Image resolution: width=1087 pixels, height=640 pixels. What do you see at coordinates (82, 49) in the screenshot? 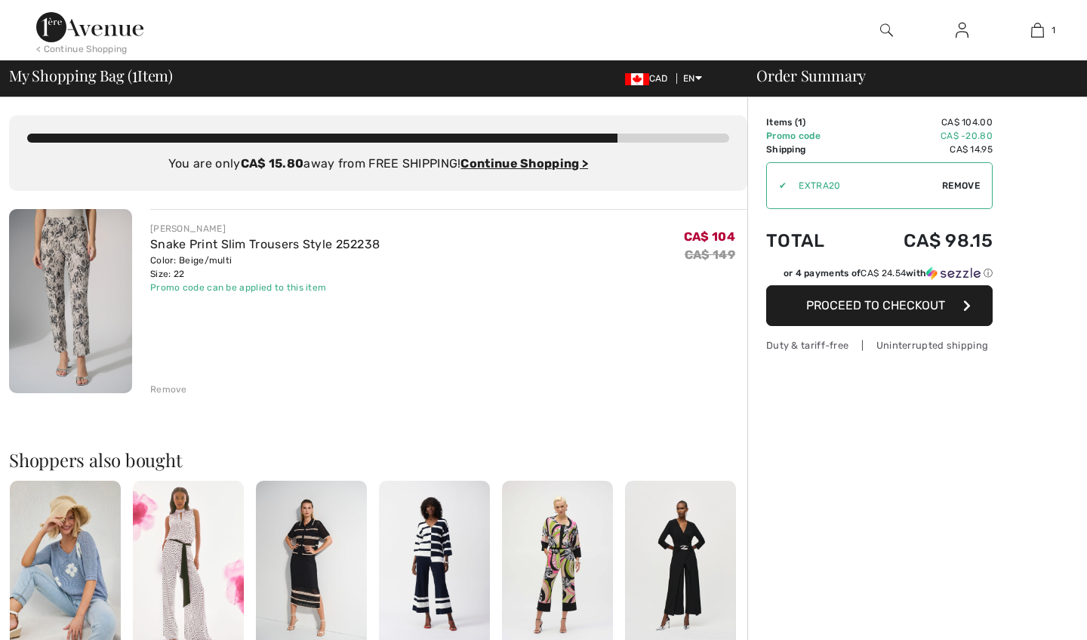
I see `div: < Continue Shopping` at bounding box center [82, 49].